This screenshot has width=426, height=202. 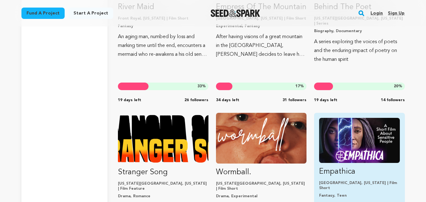 I want to click on span: 17, so click(x=298, y=86).